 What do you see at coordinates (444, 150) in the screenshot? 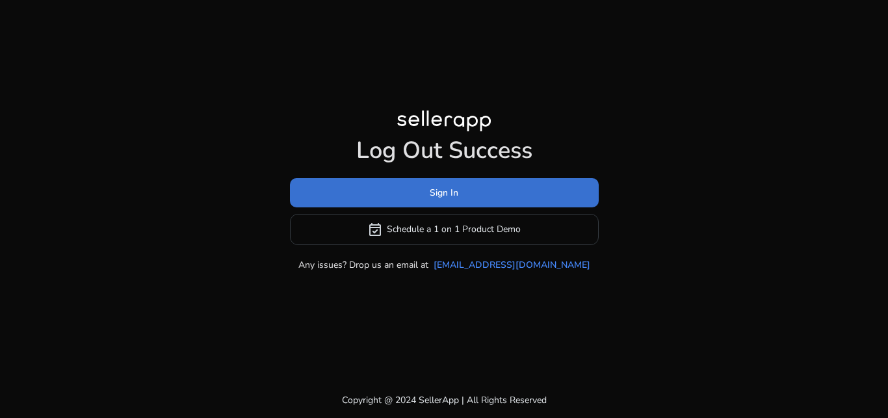
I see `h1: Log Out Success` at bounding box center [444, 150].